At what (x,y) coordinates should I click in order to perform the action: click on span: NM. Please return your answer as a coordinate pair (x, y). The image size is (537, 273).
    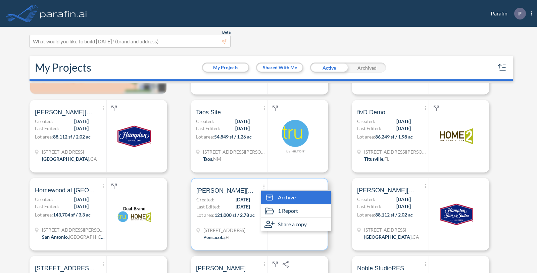
    Looking at the image, I should click on (217, 159).